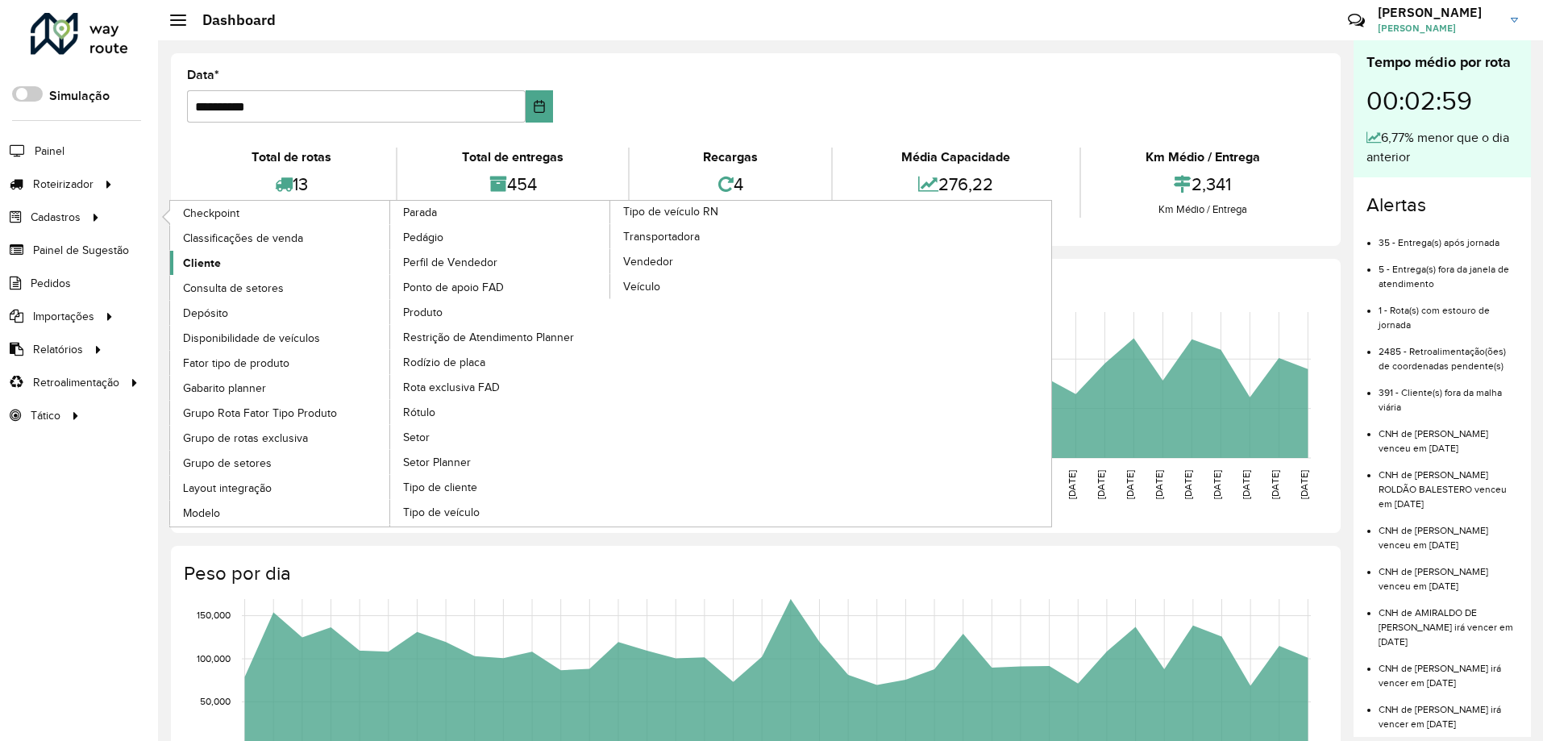 This screenshot has width=1543, height=741. Describe the element at coordinates (390, 364) in the screenshot. I see `a: Parada` at that location.